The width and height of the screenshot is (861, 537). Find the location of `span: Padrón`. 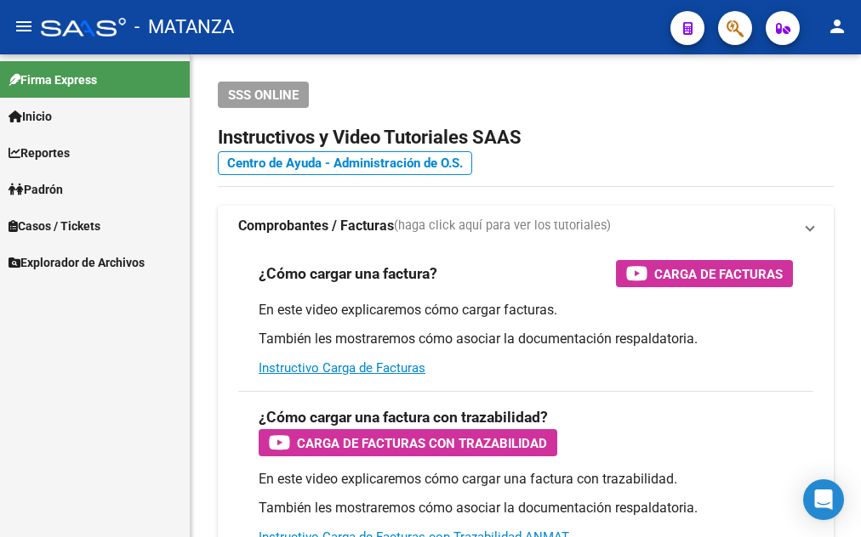

span: Padrón is located at coordinates (36, 190).